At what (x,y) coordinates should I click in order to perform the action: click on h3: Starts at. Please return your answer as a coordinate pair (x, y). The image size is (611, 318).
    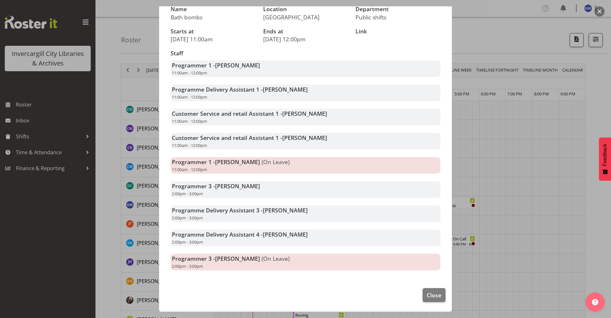
    Looking at the image, I should click on (213, 31).